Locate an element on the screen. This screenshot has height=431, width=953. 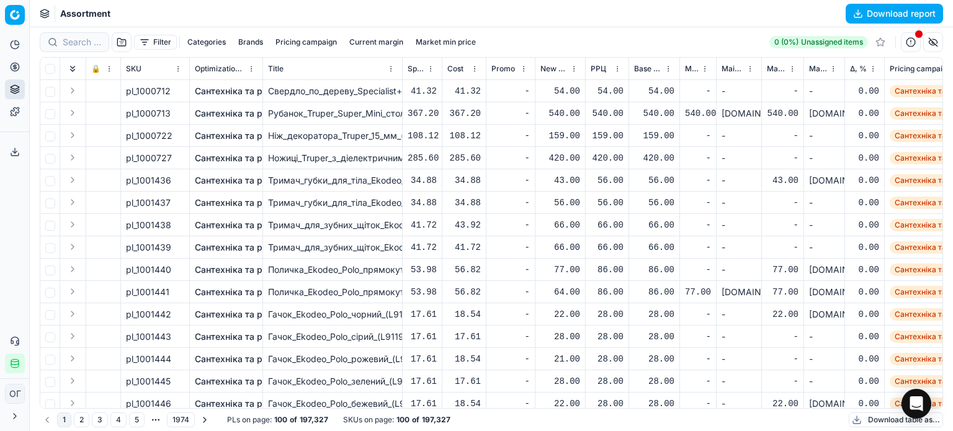
span: pl_1001437 is located at coordinates (148, 203).